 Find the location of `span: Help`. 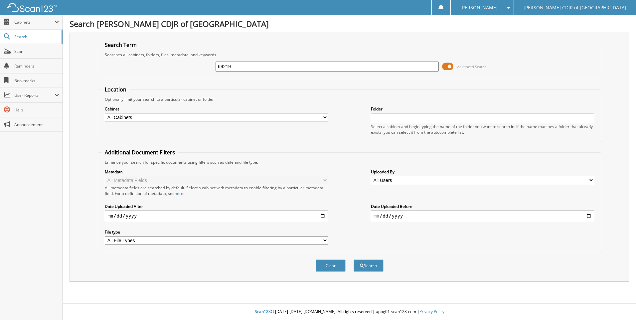

span: Help is located at coordinates (37, 110).